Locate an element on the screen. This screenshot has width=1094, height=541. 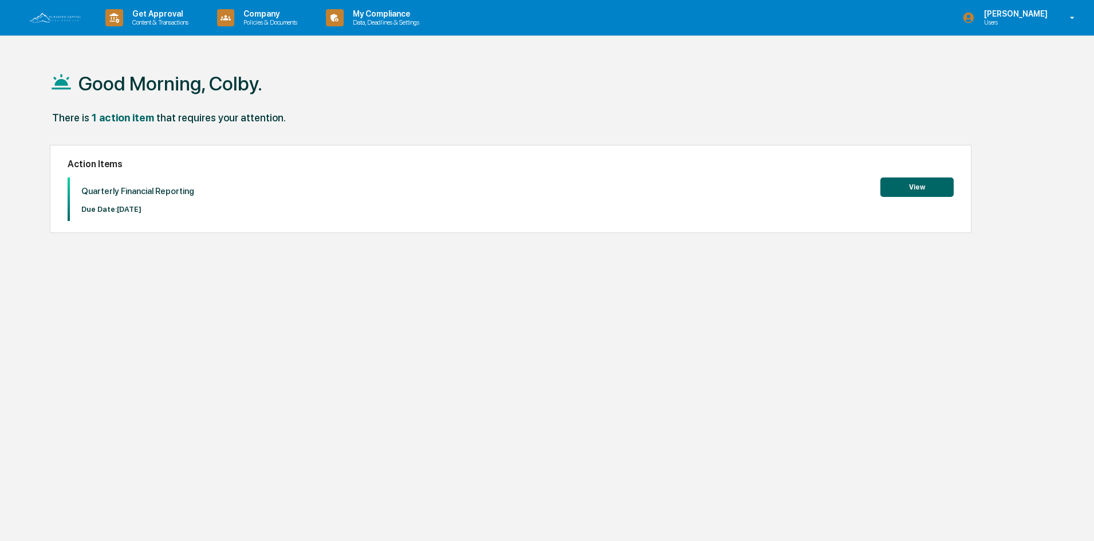
p: Users is located at coordinates (1014, 22).